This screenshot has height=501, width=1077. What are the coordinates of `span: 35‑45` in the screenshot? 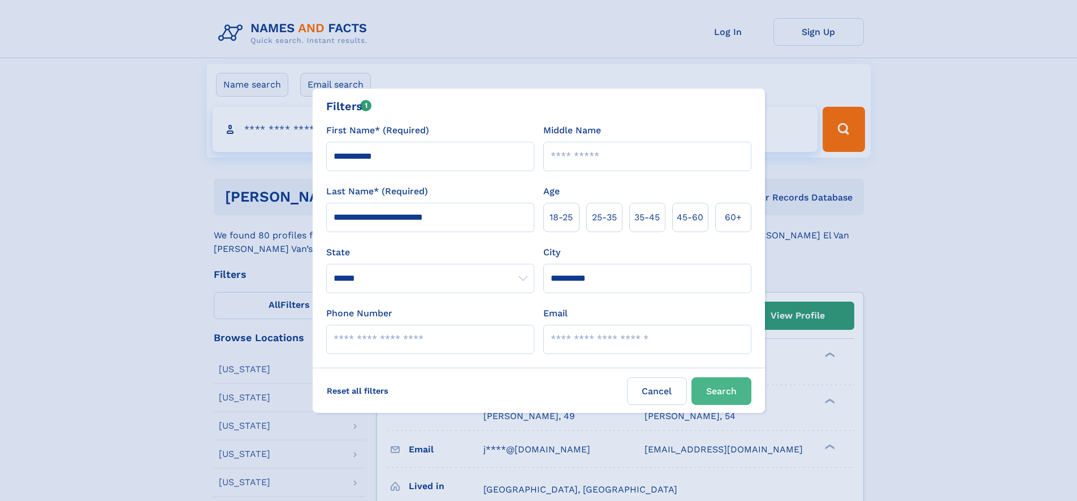 It's located at (647, 218).